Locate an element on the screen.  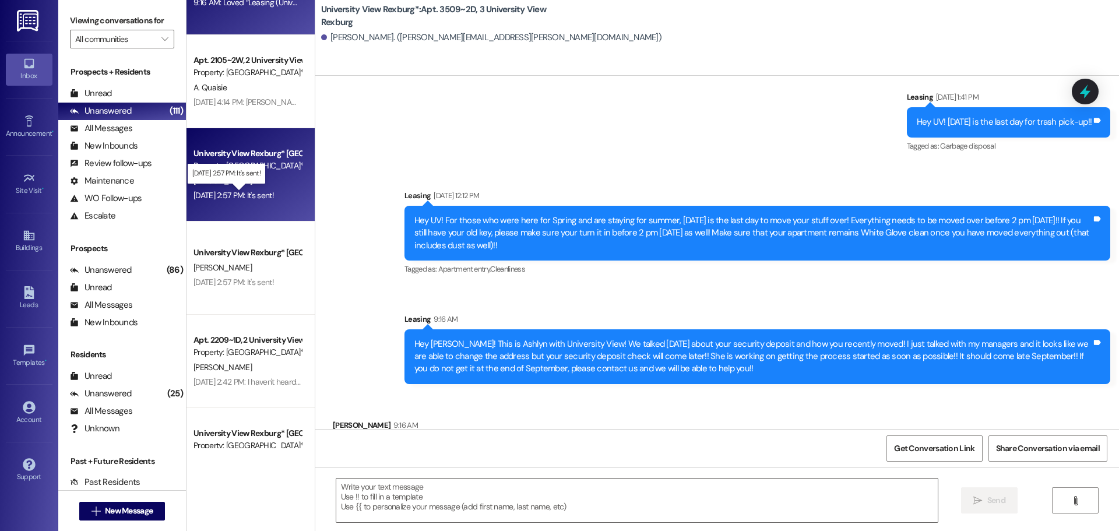
button: Get Conversation Link is located at coordinates (934, 448).